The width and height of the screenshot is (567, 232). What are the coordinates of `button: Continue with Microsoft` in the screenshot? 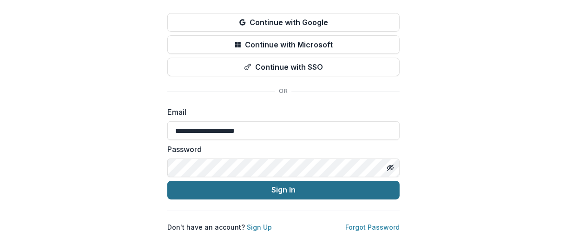 It's located at (283, 45).